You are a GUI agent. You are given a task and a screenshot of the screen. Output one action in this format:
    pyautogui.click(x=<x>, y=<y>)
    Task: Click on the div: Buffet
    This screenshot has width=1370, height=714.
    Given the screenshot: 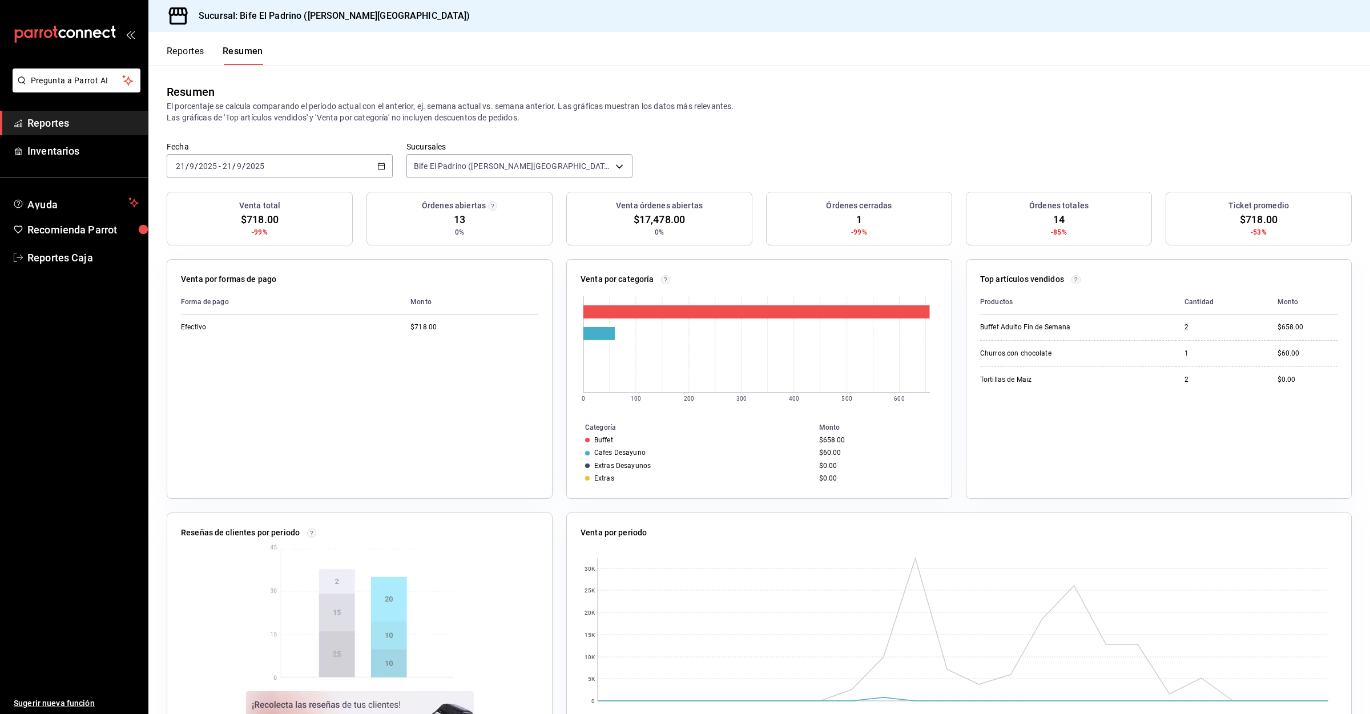 What is the action you would take?
    pyautogui.click(x=603, y=440)
    